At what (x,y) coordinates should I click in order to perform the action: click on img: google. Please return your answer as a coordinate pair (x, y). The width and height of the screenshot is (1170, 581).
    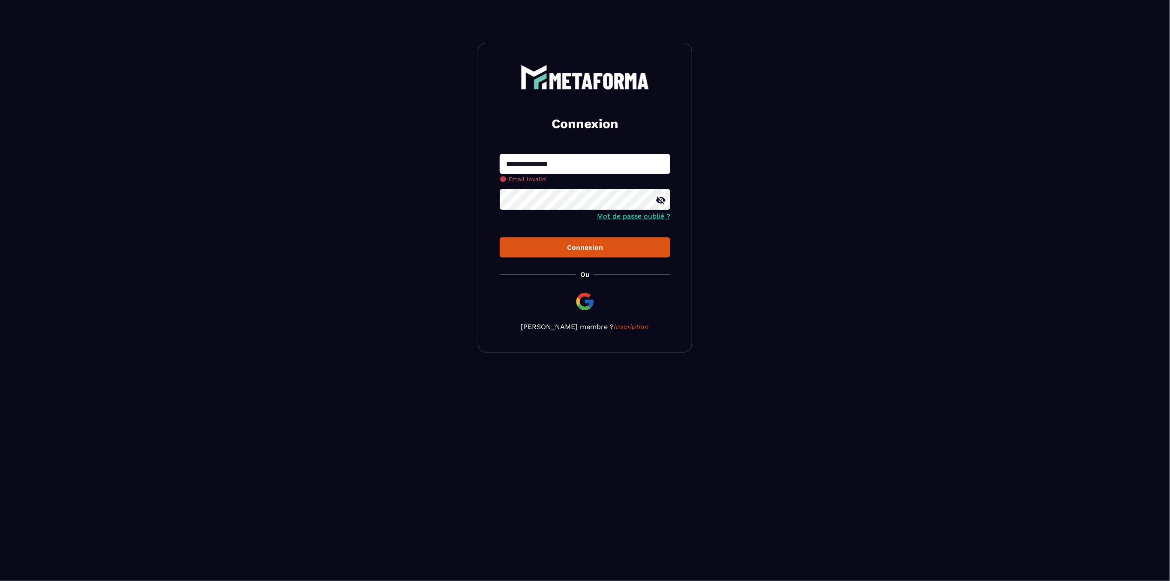
    Looking at the image, I should click on (585, 302).